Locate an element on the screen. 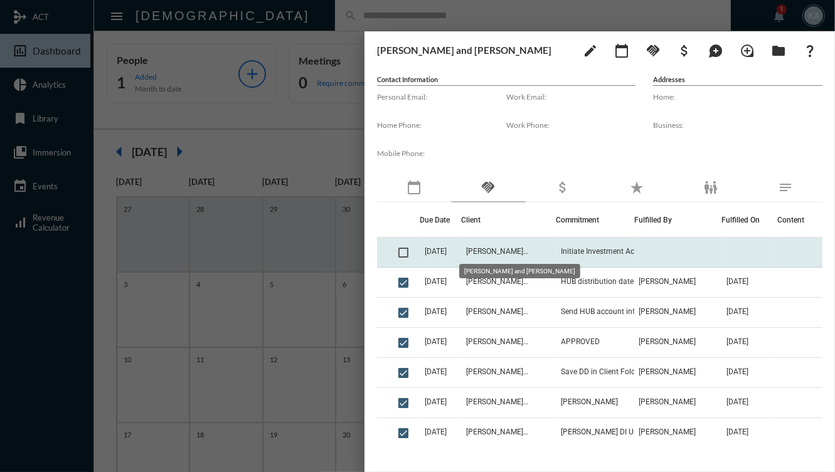 The height and width of the screenshot is (472, 835). mat-icon: question_mark is located at coordinates (810, 51).